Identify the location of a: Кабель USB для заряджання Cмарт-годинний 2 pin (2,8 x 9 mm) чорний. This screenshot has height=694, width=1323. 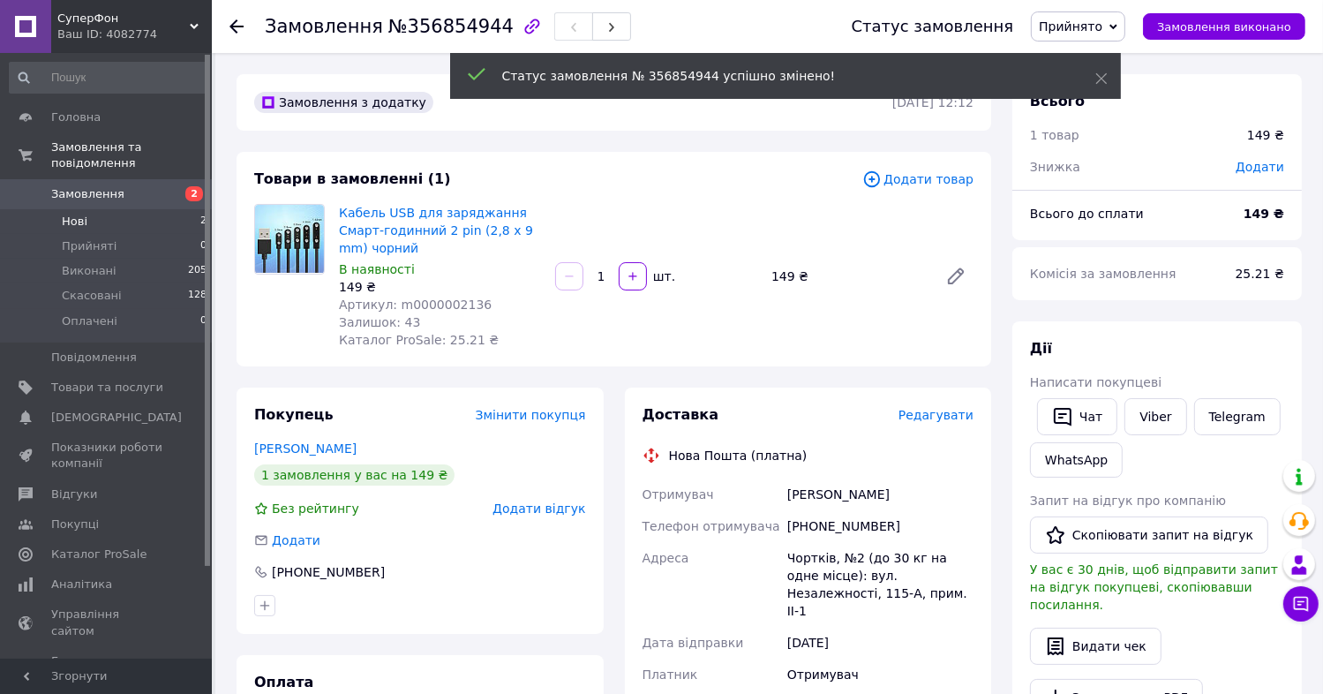
(436, 230).